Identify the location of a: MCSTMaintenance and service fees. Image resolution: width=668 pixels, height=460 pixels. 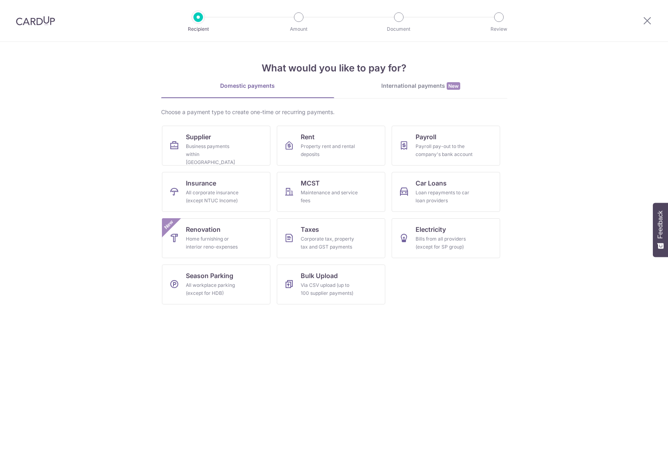
(331, 192).